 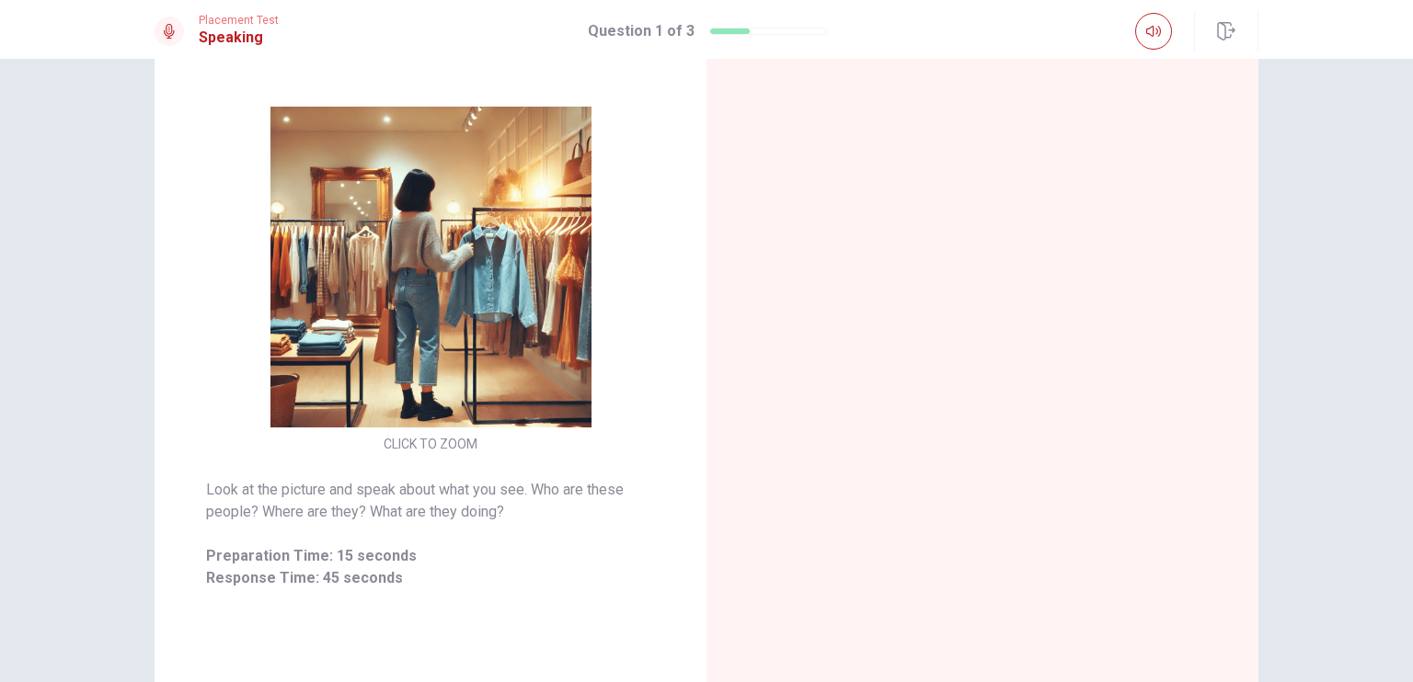 I want to click on button: CLICK TO ZOOM, so click(x=430, y=444).